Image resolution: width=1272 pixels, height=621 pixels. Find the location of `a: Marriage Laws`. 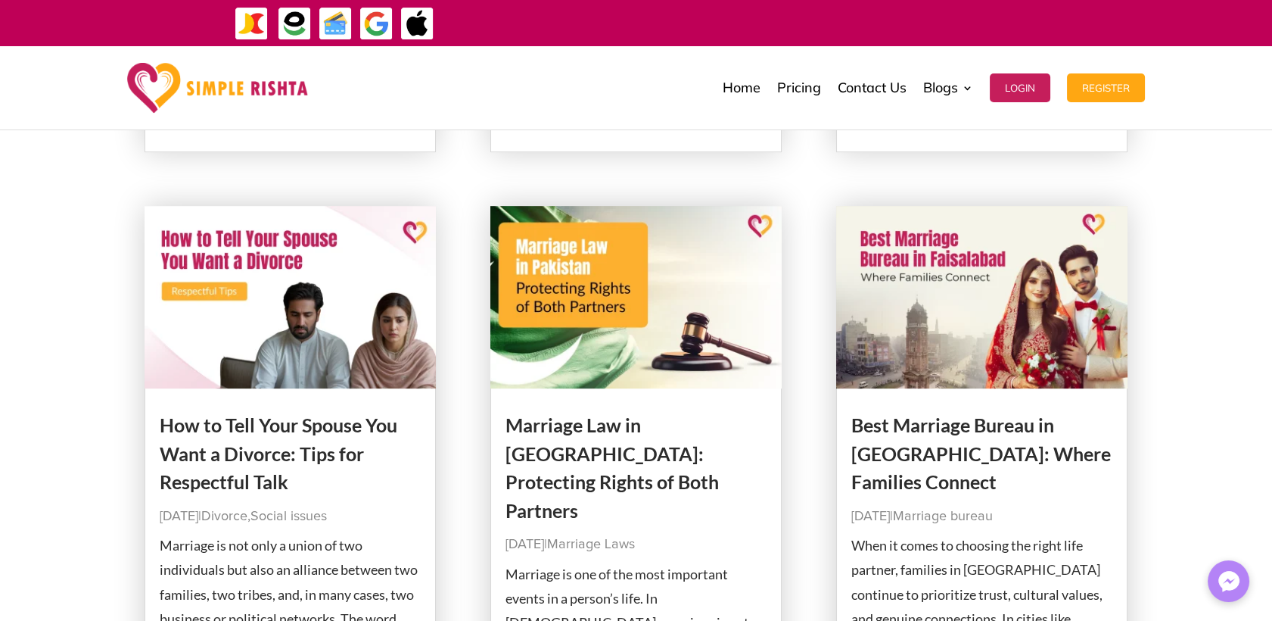

a: Marriage Laws is located at coordinates (591, 544).